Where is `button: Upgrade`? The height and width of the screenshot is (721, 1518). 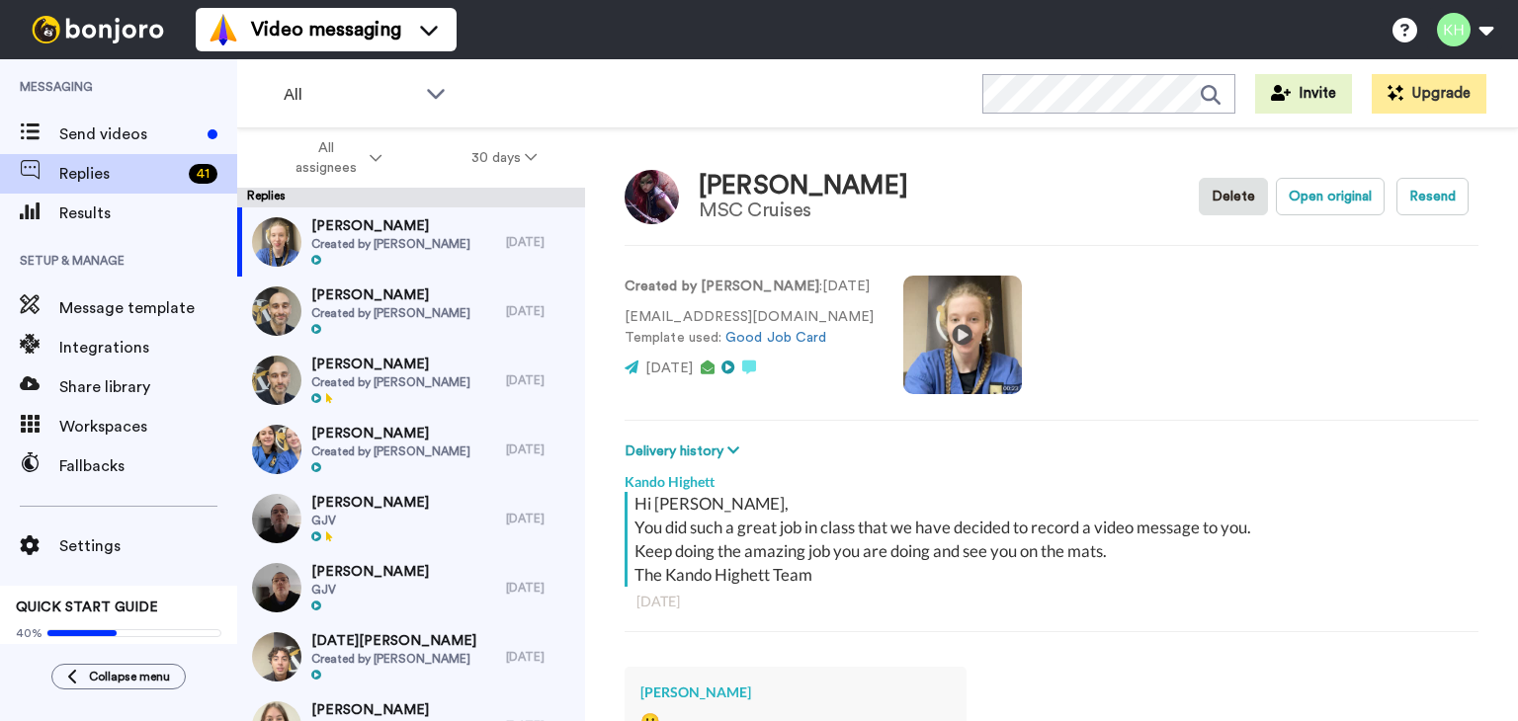 button: Upgrade is located at coordinates (1429, 94).